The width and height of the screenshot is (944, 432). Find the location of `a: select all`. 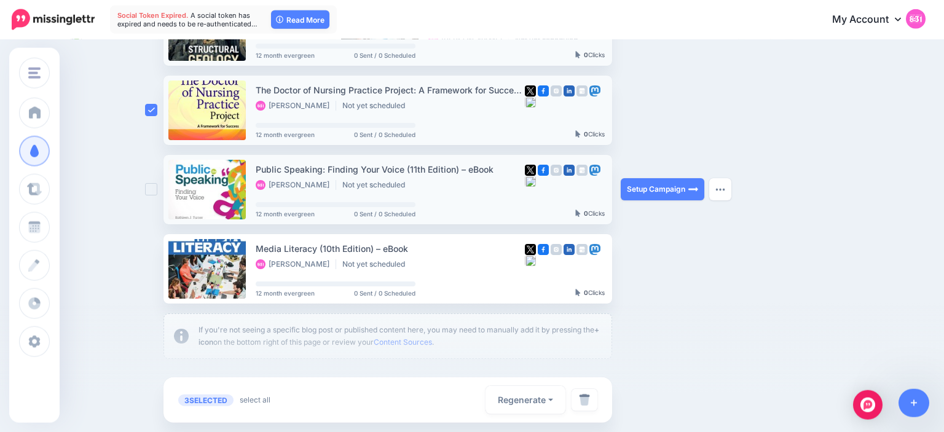

a: select all is located at coordinates (255, 400).